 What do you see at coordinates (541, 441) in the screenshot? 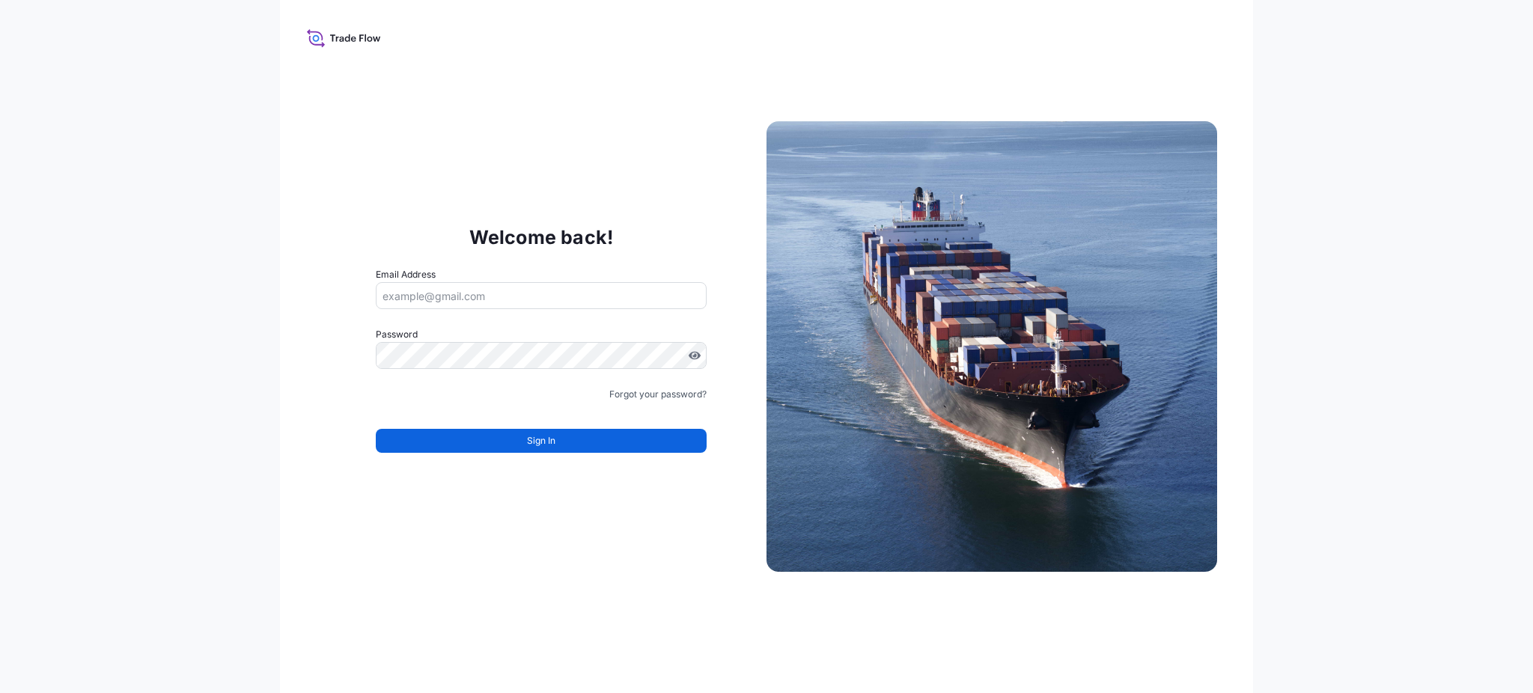
I see `span: Sign In` at bounding box center [541, 441].